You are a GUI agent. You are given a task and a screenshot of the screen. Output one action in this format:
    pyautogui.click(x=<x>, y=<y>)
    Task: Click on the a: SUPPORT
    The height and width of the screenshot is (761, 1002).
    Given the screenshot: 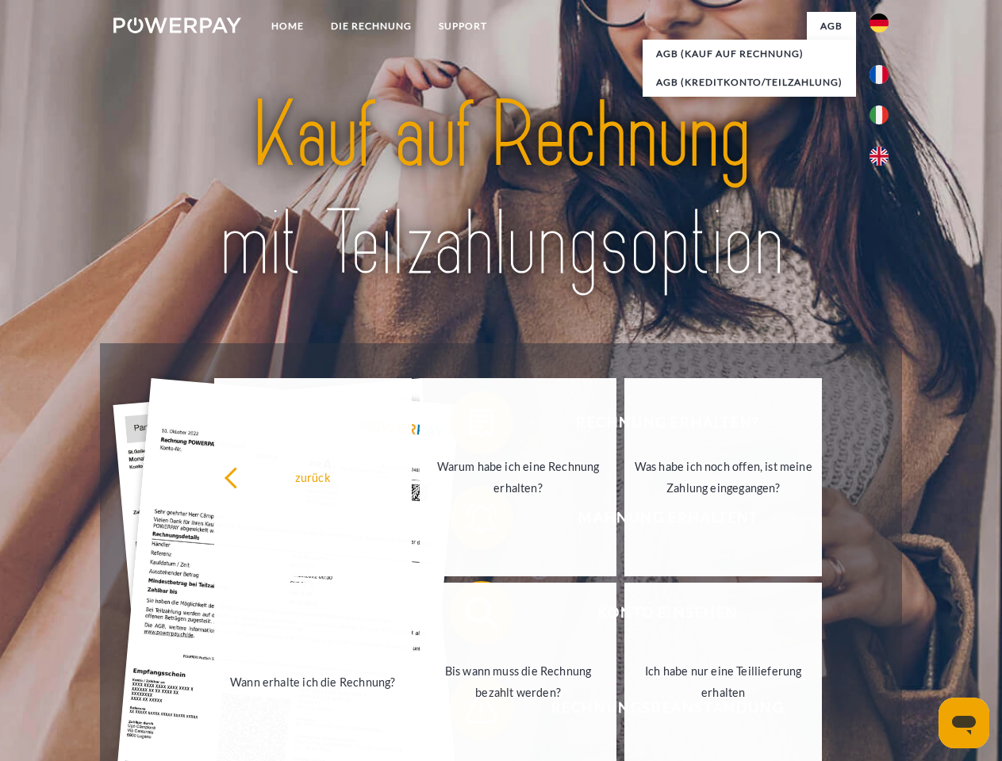 What is the action you would take?
    pyautogui.click(x=462, y=26)
    